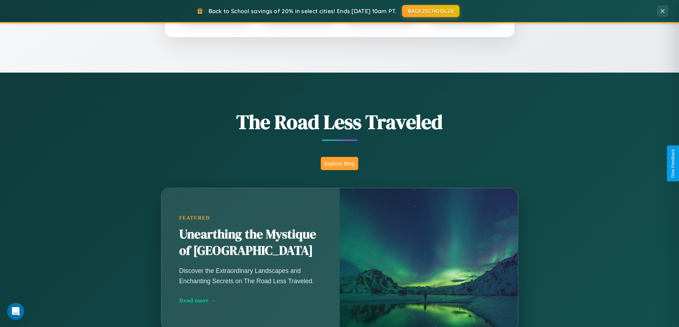 The width and height of the screenshot is (679, 327). What do you see at coordinates (251, 218) in the screenshot?
I see `div: Featured` at bounding box center [251, 218].